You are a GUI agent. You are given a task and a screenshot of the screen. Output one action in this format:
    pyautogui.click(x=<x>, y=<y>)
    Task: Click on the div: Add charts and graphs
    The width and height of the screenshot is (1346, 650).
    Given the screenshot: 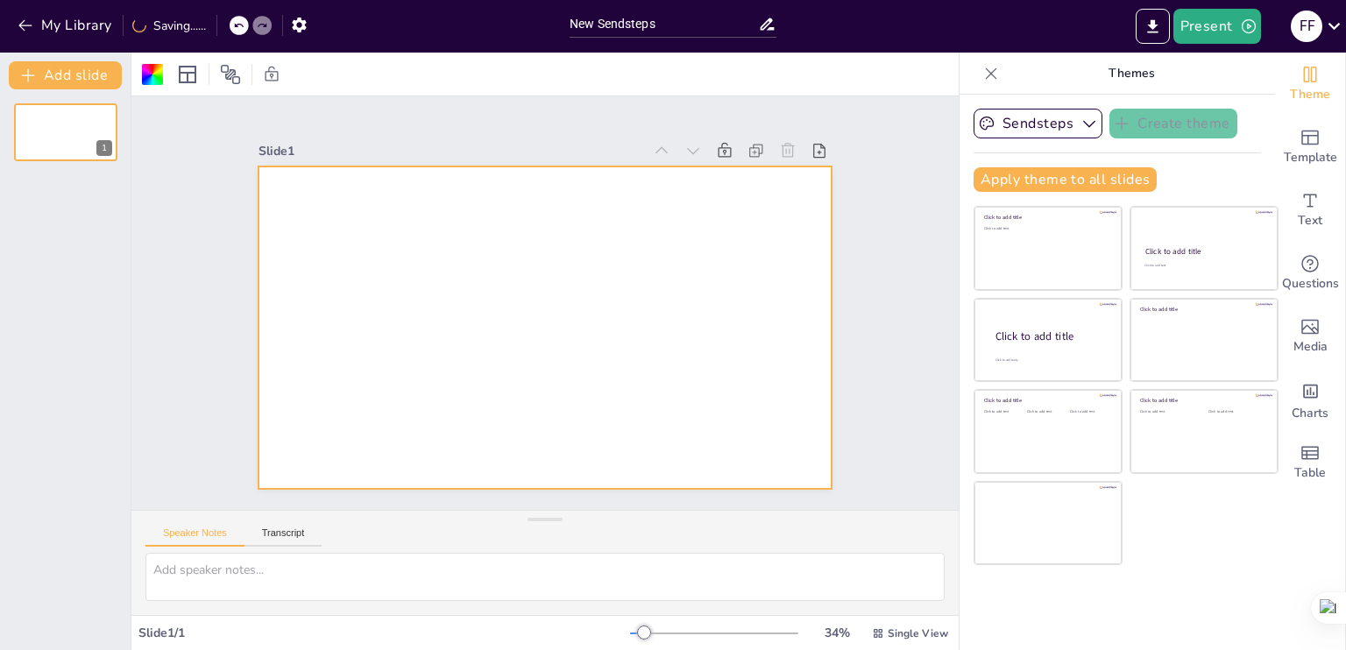 What is the action you would take?
    pyautogui.click(x=1310, y=400)
    